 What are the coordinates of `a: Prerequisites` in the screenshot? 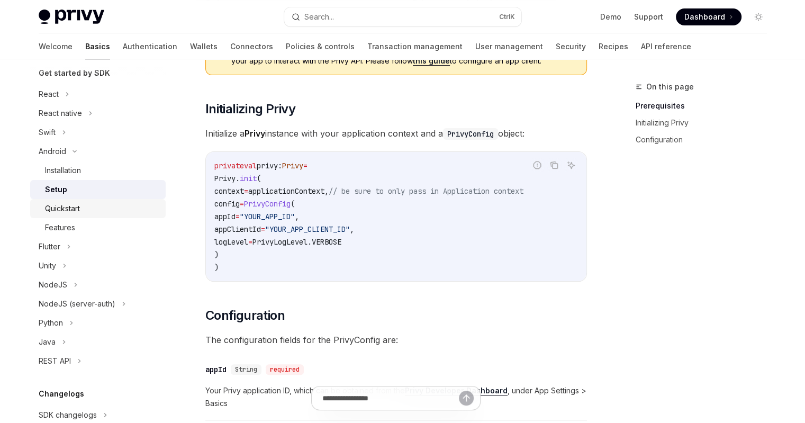 It's located at (705, 106).